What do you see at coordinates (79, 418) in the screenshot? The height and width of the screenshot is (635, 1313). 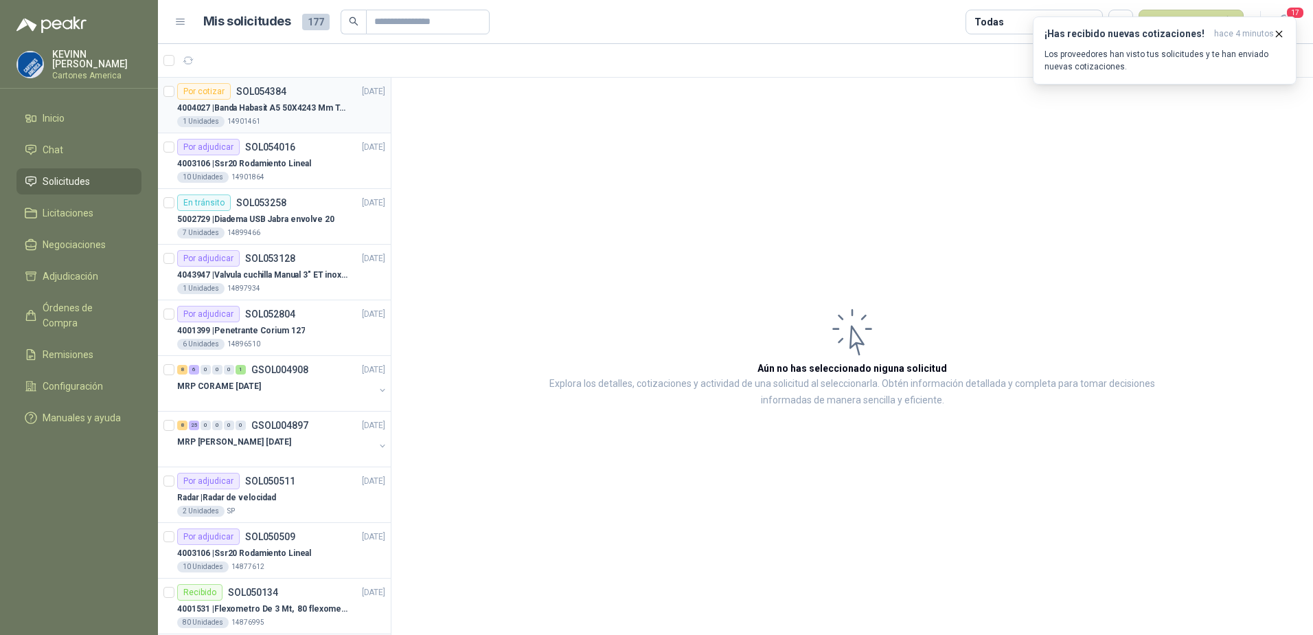 I see `a: Manuales y ayuda` at bounding box center [79, 418].